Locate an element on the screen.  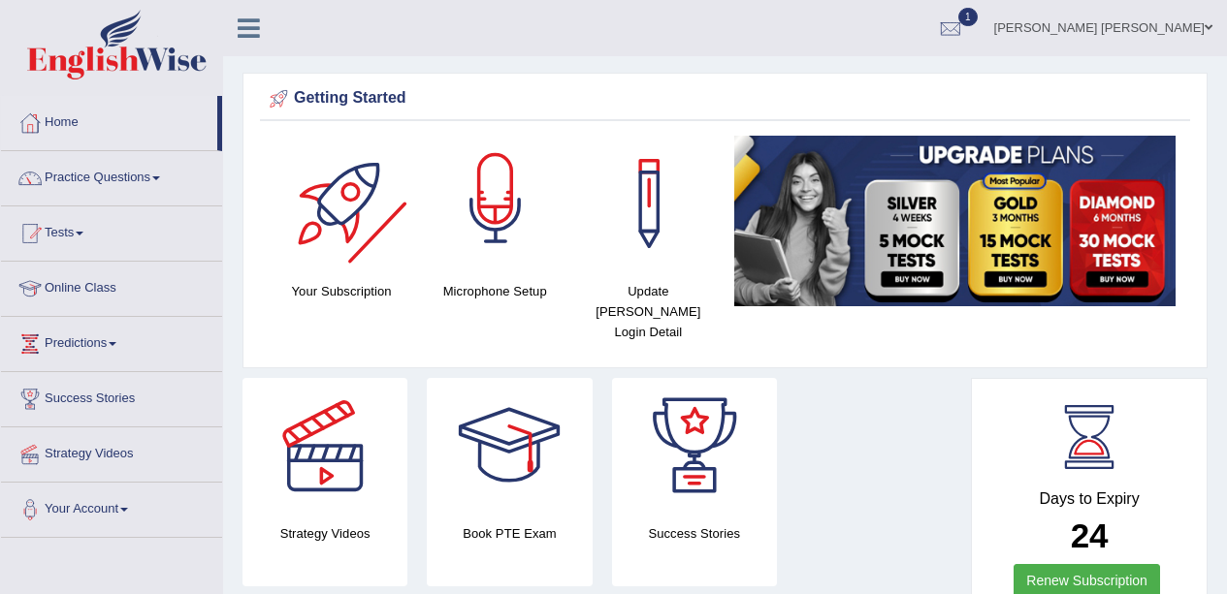
h4: Book PTE Exam is located at coordinates (509, 533).